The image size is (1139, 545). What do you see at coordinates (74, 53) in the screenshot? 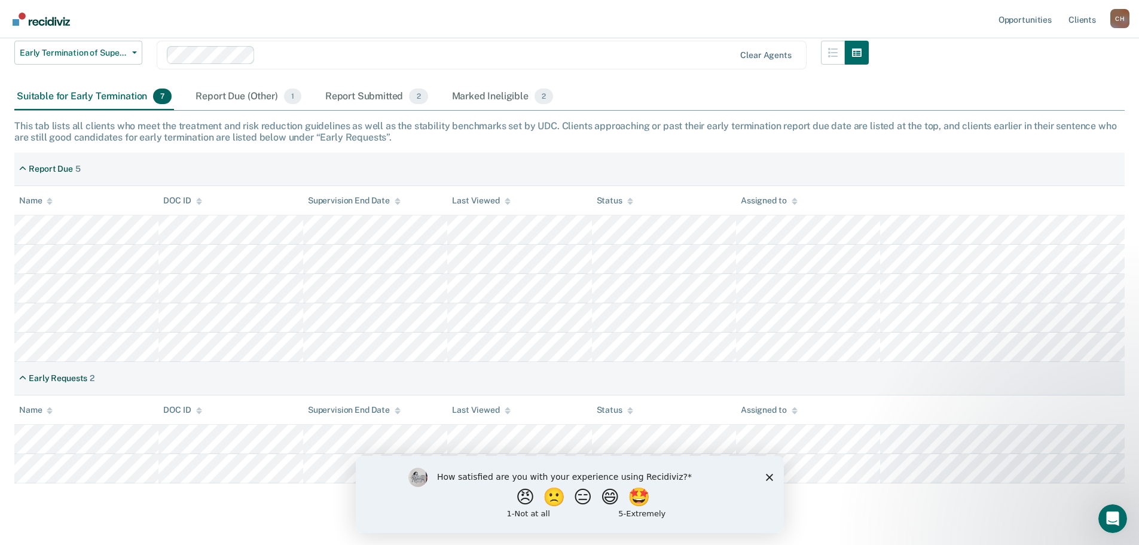
I see `span: Early Termination of Supervision` at bounding box center [74, 53].